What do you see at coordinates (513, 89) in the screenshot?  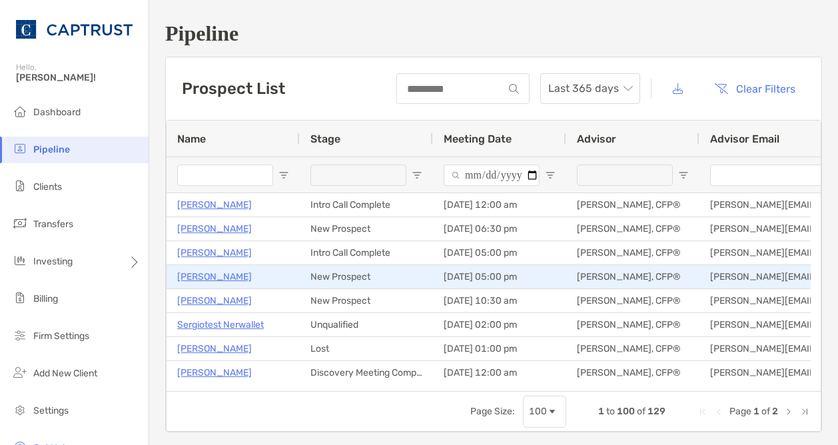 I see `img: input icon` at bounding box center [513, 89].